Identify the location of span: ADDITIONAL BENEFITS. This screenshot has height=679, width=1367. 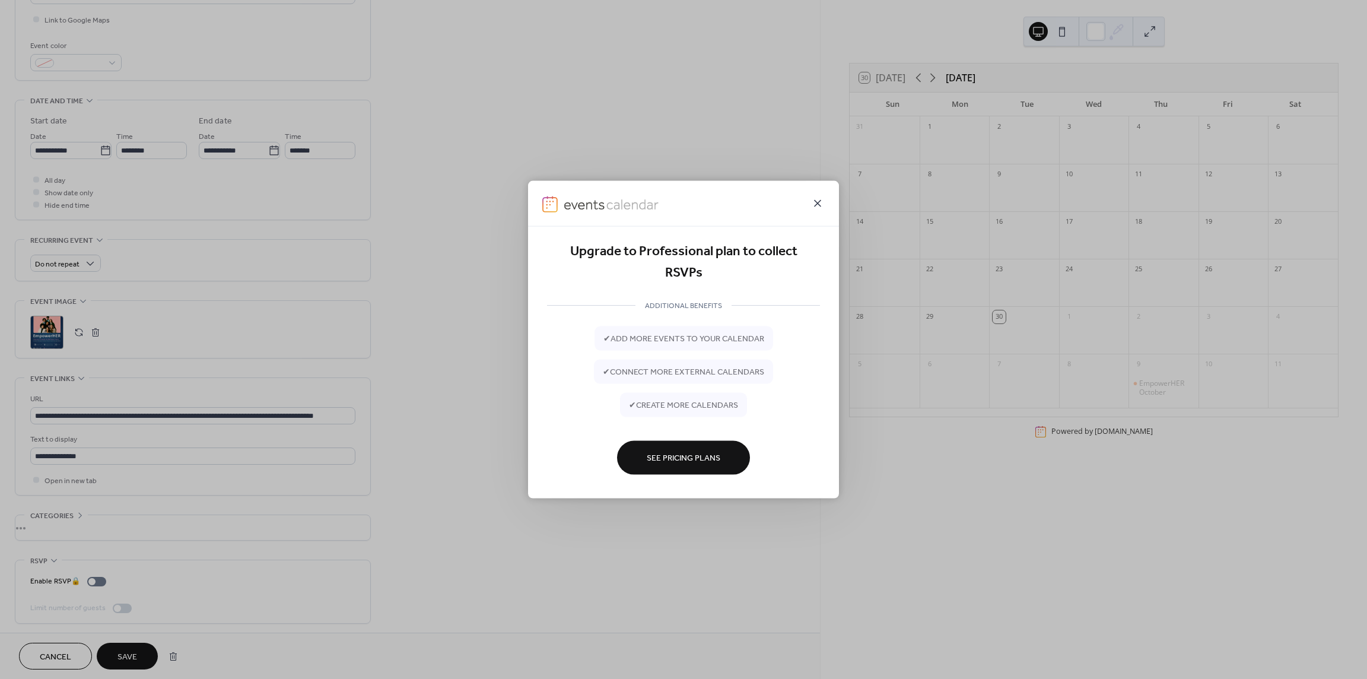
(684, 306).